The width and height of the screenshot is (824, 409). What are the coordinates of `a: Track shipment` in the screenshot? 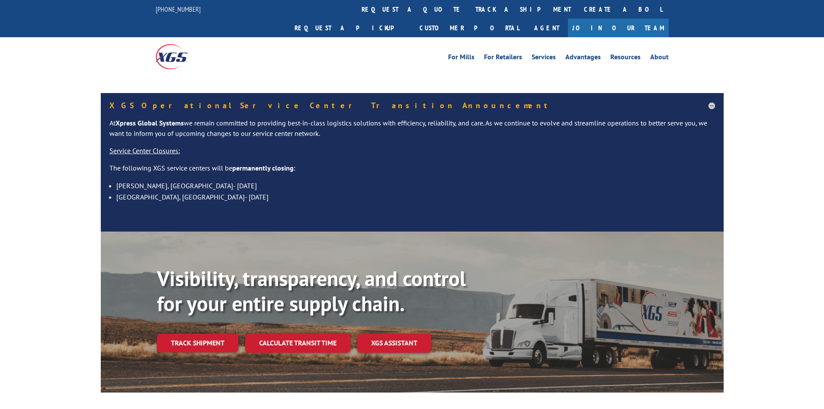 It's located at (198, 343).